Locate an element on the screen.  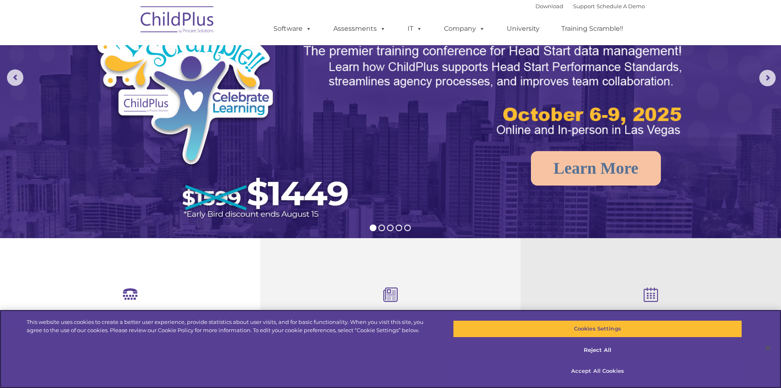
span: Last name is located at coordinates (126, 57).